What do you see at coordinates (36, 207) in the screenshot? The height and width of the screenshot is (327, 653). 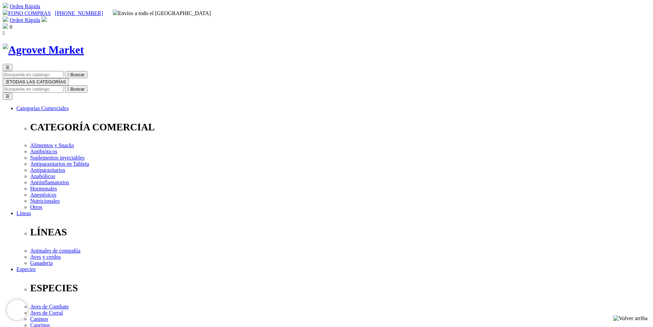 I see `span: Otros` at bounding box center [36, 207].